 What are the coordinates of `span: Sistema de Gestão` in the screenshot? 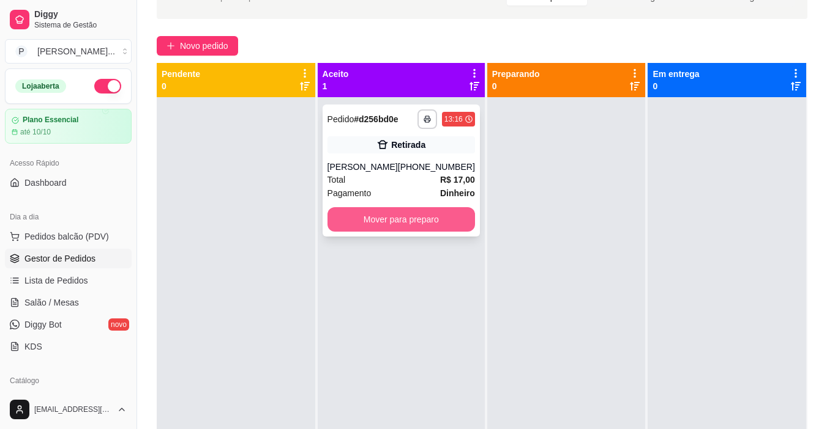 It's located at (80, 25).